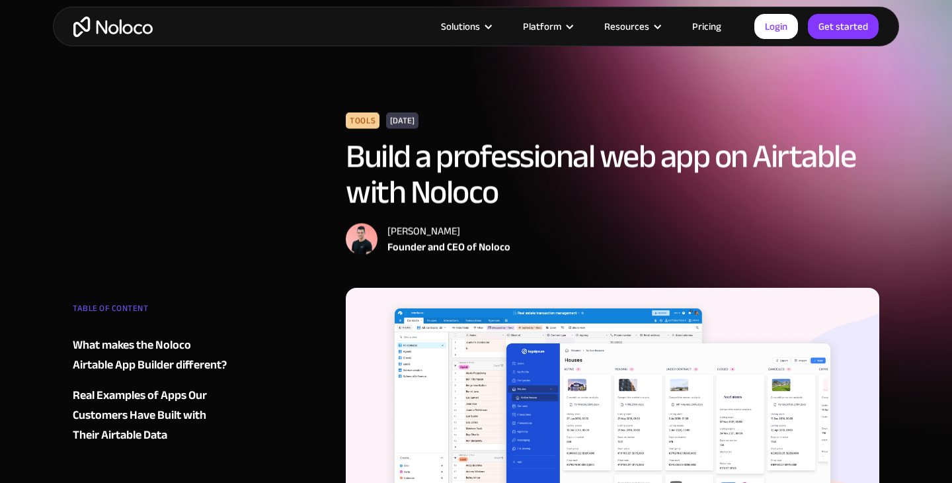 The height and width of the screenshot is (483, 952). I want to click on a: Pricing, so click(707, 26).